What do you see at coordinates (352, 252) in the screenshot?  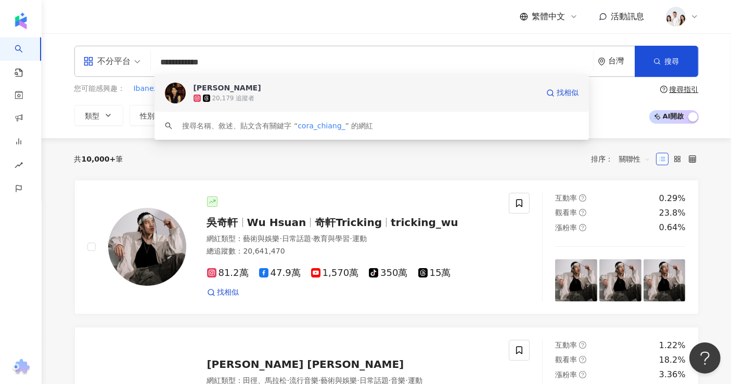 I see `div: 總追蹤數 ： 20,641,470` at bounding box center [352, 252].